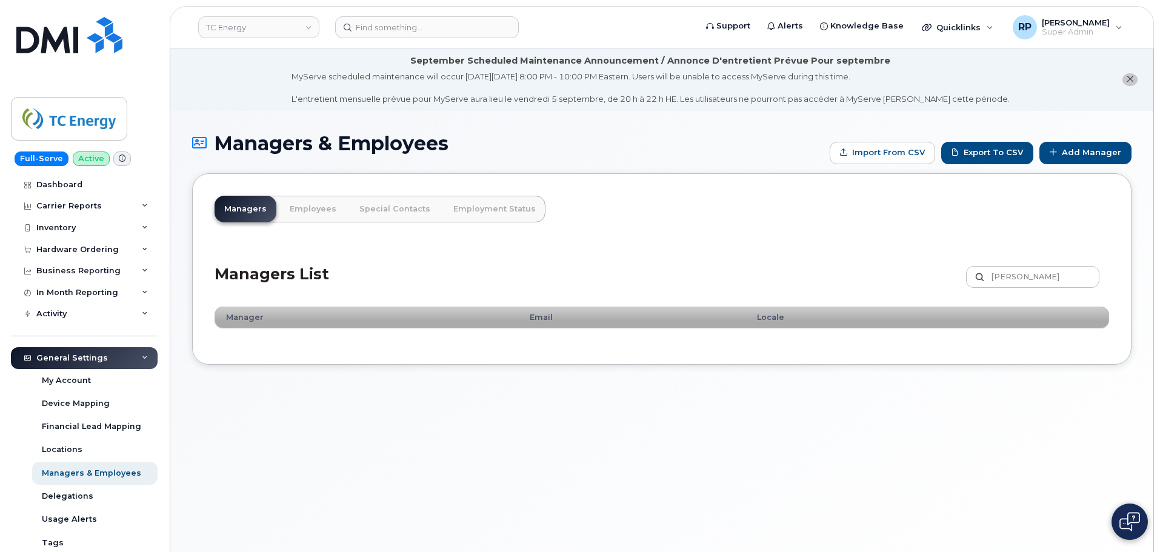 The width and height of the screenshot is (1160, 552). What do you see at coordinates (395, 209) in the screenshot?
I see `a: Special Contacts` at bounding box center [395, 209].